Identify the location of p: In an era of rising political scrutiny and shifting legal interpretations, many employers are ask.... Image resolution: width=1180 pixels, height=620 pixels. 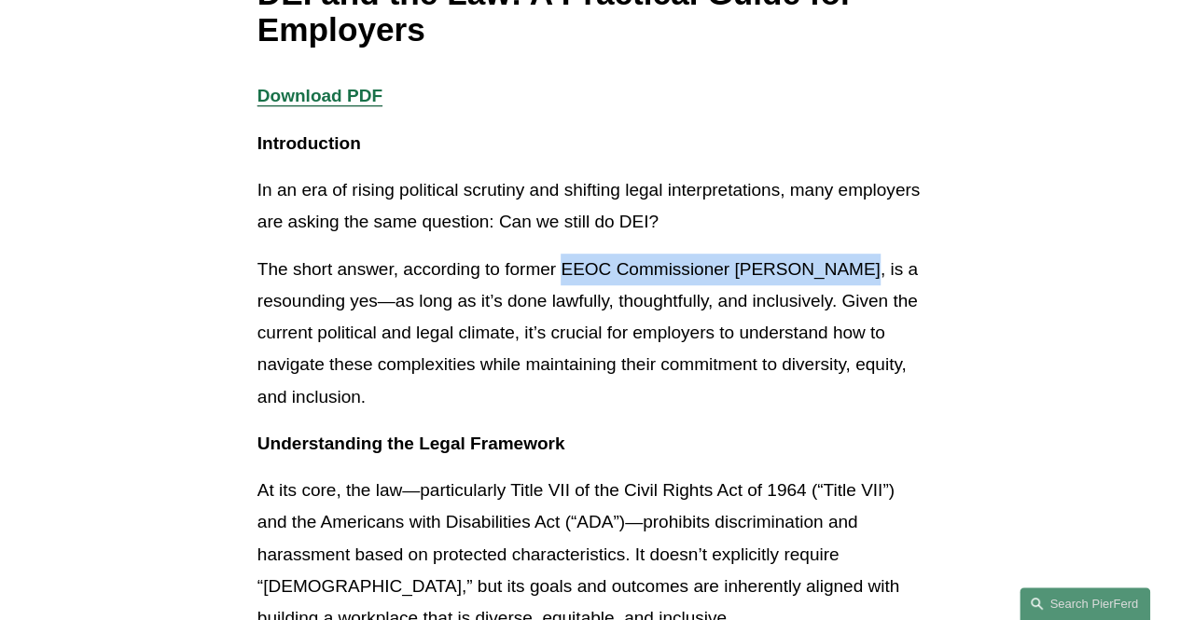
(589, 206).